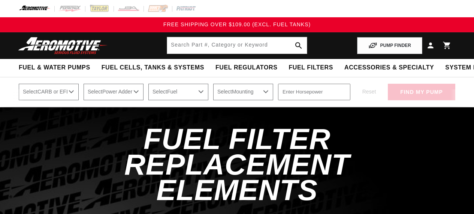 The height and width of the screenshot is (214, 474). What do you see at coordinates (299, 45) in the screenshot?
I see `button: search button` at bounding box center [299, 45].